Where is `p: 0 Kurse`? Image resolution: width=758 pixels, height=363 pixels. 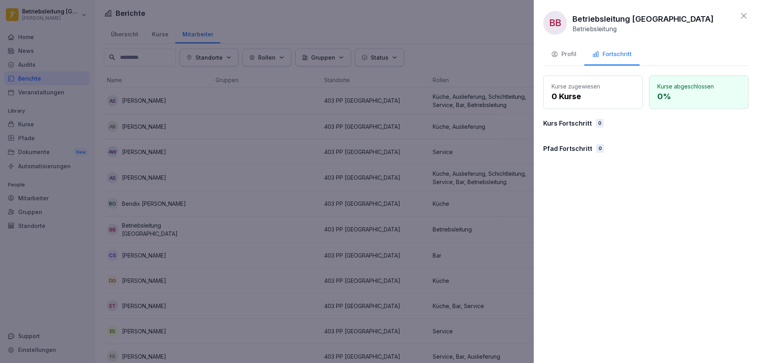 p: 0 Kurse is located at coordinates (593, 96).